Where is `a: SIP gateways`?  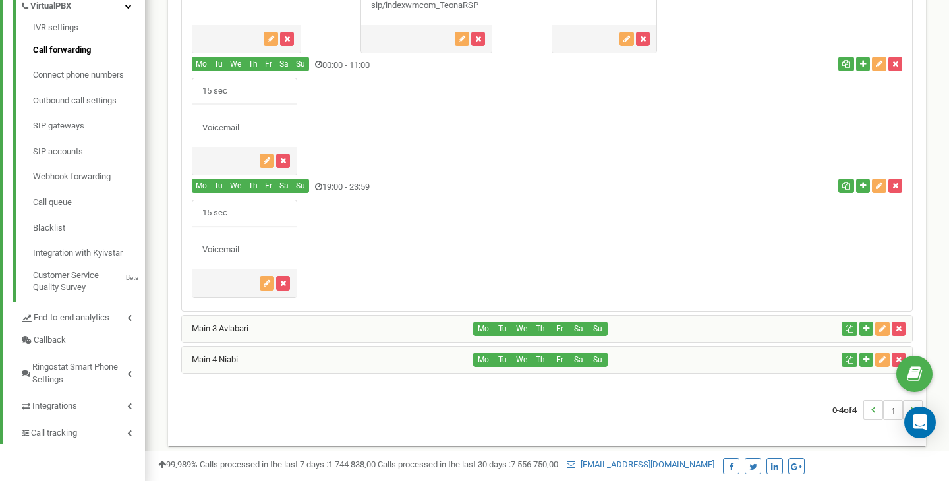 a: SIP gateways is located at coordinates (89, 126).